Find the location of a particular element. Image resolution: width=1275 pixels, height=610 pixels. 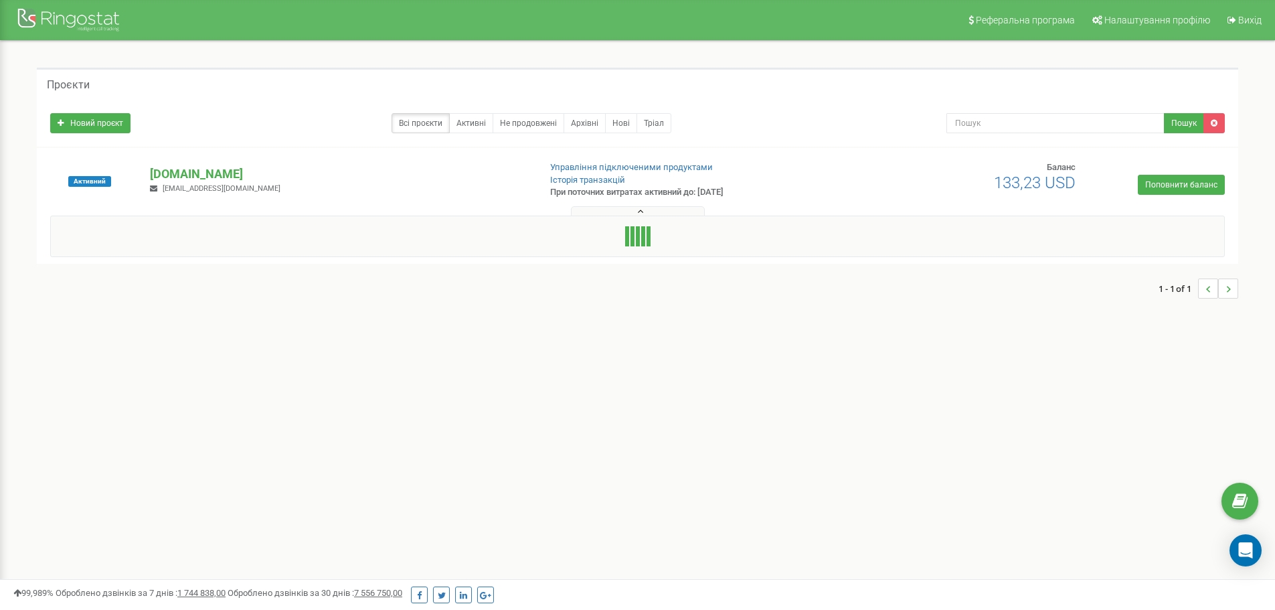

a: Архівні is located at coordinates (584, 123).